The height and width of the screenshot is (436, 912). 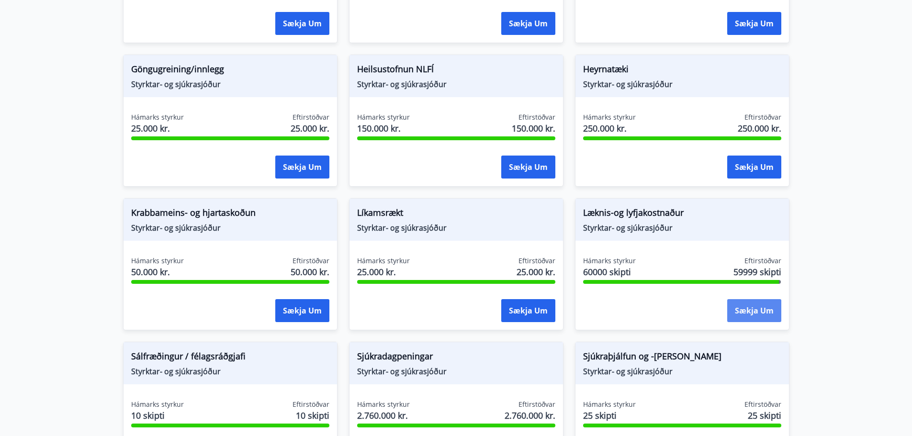 I want to click on span: 60000 skipti, so click(x=609, y=272).